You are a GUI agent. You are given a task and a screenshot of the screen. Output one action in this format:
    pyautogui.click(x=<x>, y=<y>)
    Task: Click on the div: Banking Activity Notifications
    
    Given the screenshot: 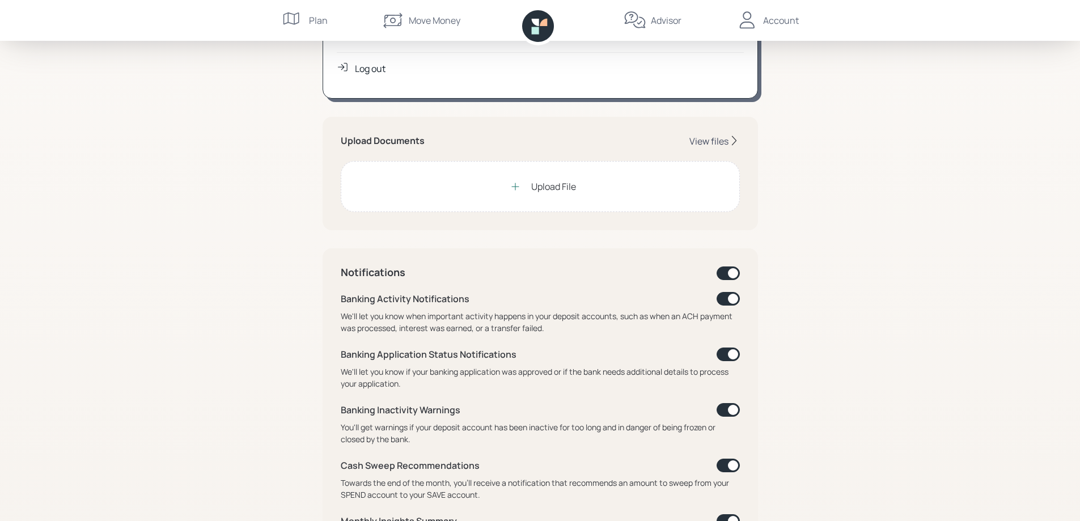 What is the action you would take?
    pyautogui.click(x=405, y=299)
    